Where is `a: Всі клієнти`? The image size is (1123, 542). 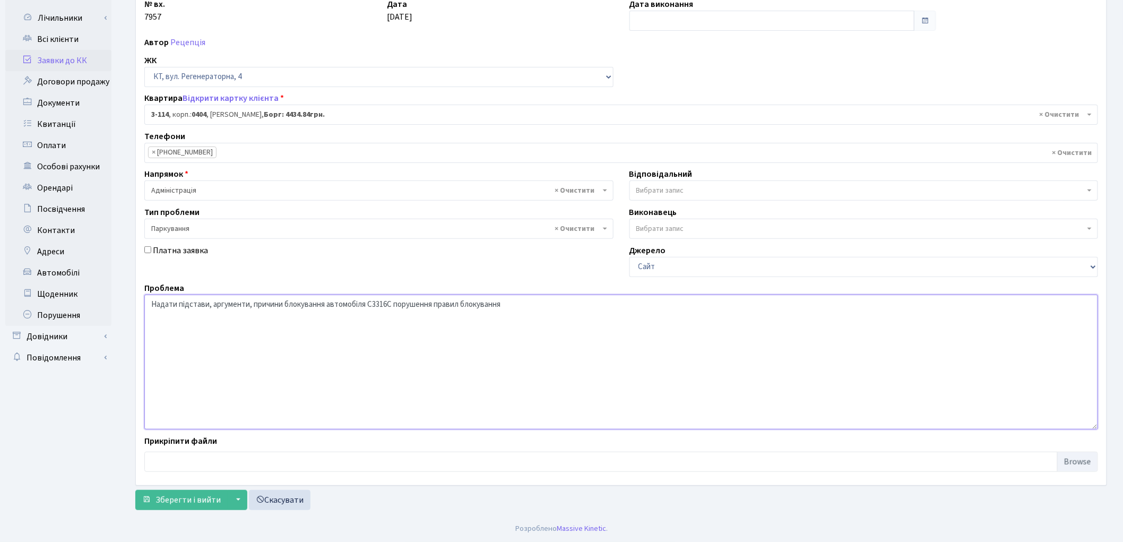
a: Всі клієнти is located at coordinates (58, 39).